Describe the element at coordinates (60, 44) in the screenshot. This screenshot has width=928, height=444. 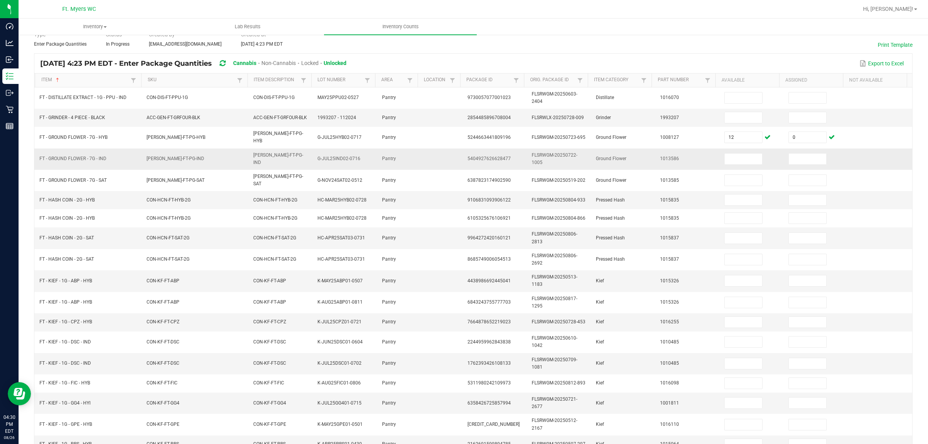
I see `span: Enter Package Quantities` at that location.